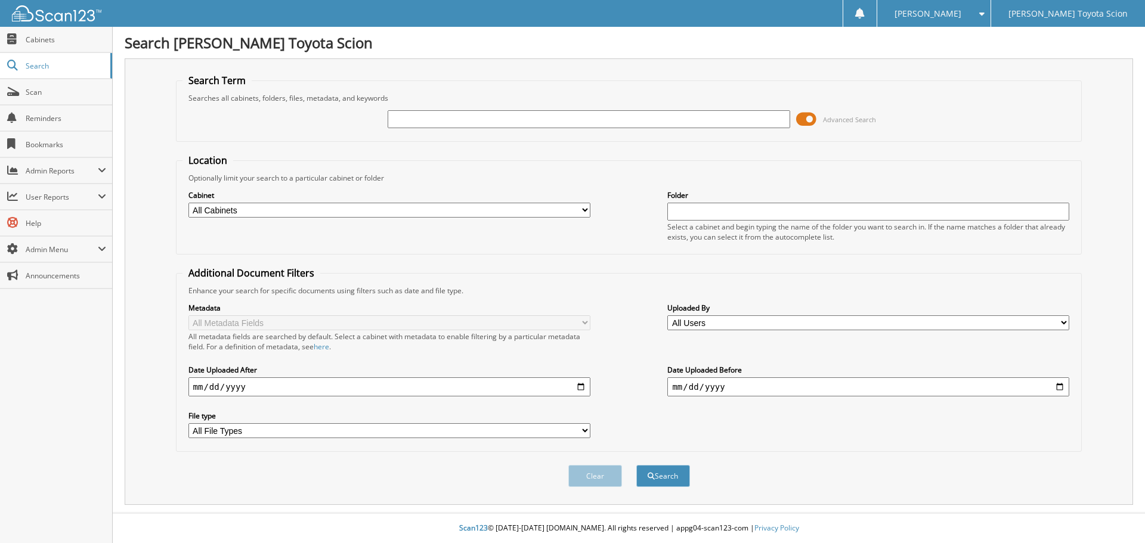 The image size is (1145, 543). I want to click on button: Search, so click(663, 476).